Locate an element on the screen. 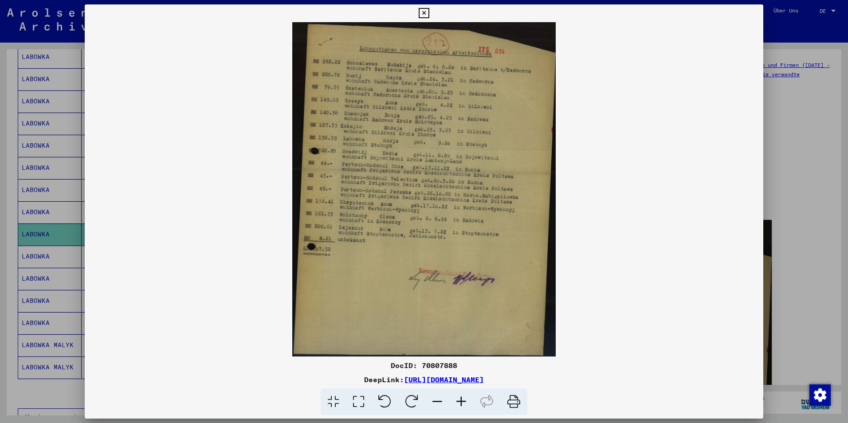 The image size is (848, 423). div: DeepLink: is located at coordinates (424, 380).